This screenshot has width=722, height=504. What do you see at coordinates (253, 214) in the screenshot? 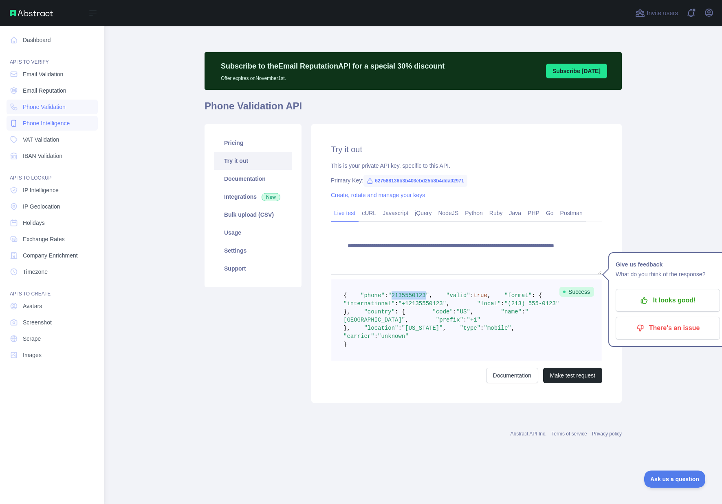
I see `a: Bulk upload (CSV)` at bounding box center [253, 214].